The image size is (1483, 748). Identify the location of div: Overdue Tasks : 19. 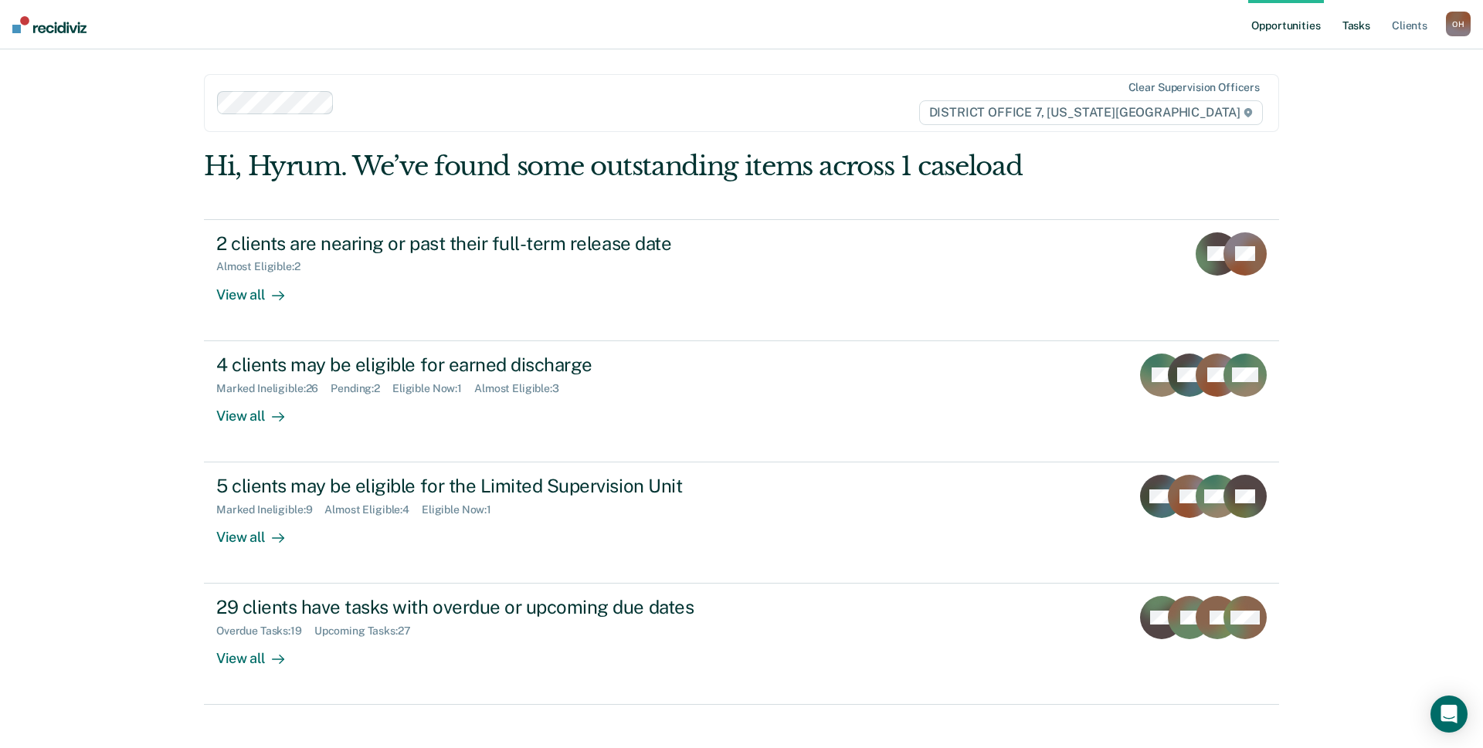
(265, 631).